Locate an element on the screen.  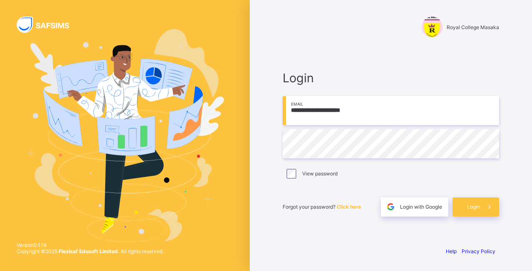
span: Copyright © 2025 All rights reserved. is located at coordinates (90, 252).